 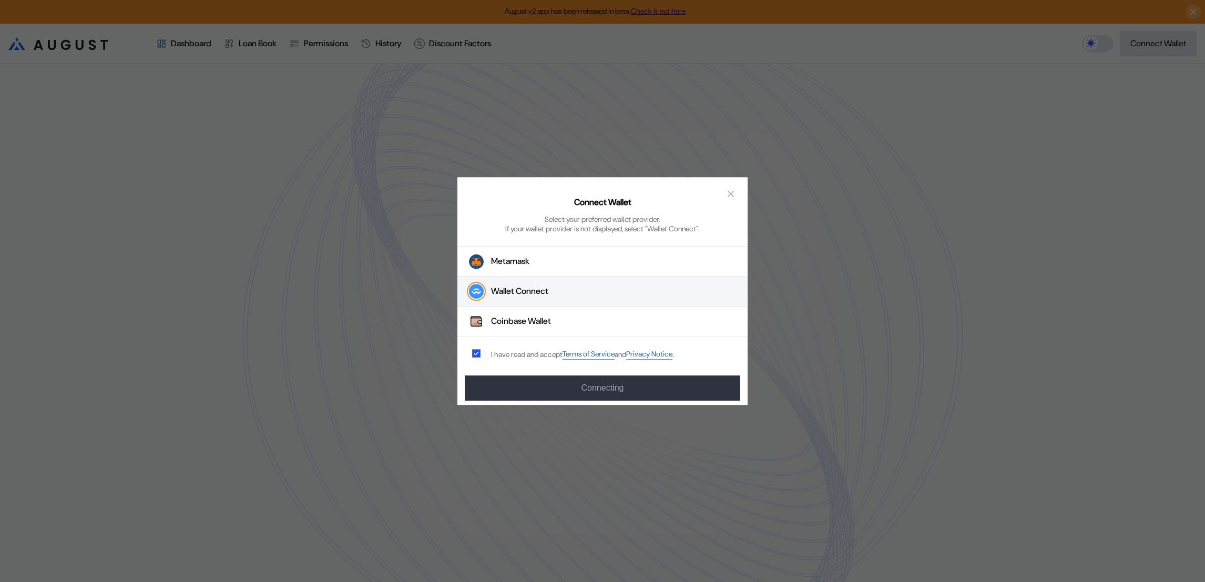 I want to click on a: Privacy Notice, so click(x=649, y=354).